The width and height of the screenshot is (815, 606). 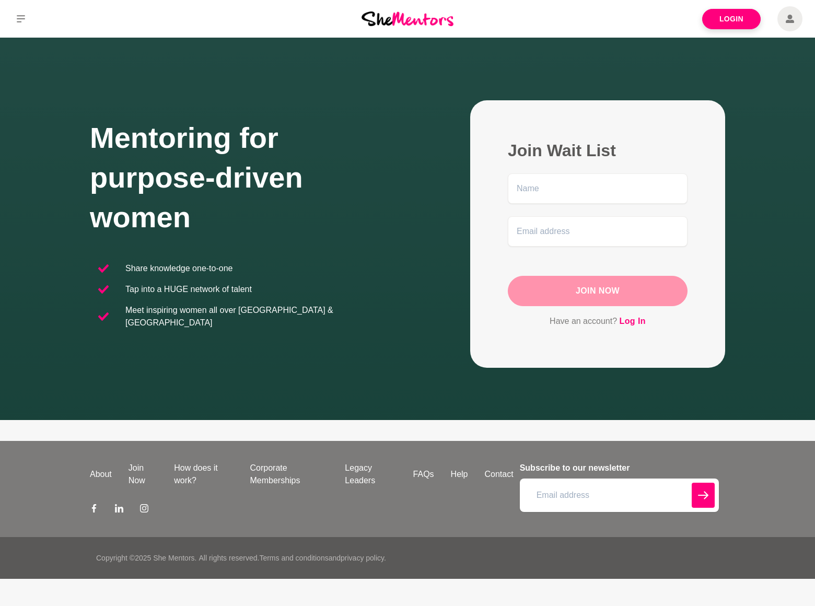 I want to click on a: Log In, so click(x=633, y=321).